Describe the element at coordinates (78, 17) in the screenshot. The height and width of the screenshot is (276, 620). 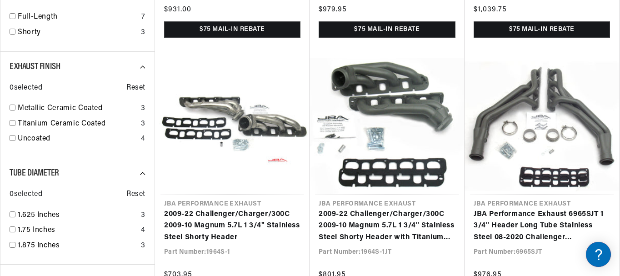
I see `a: Full-Length` at that location.